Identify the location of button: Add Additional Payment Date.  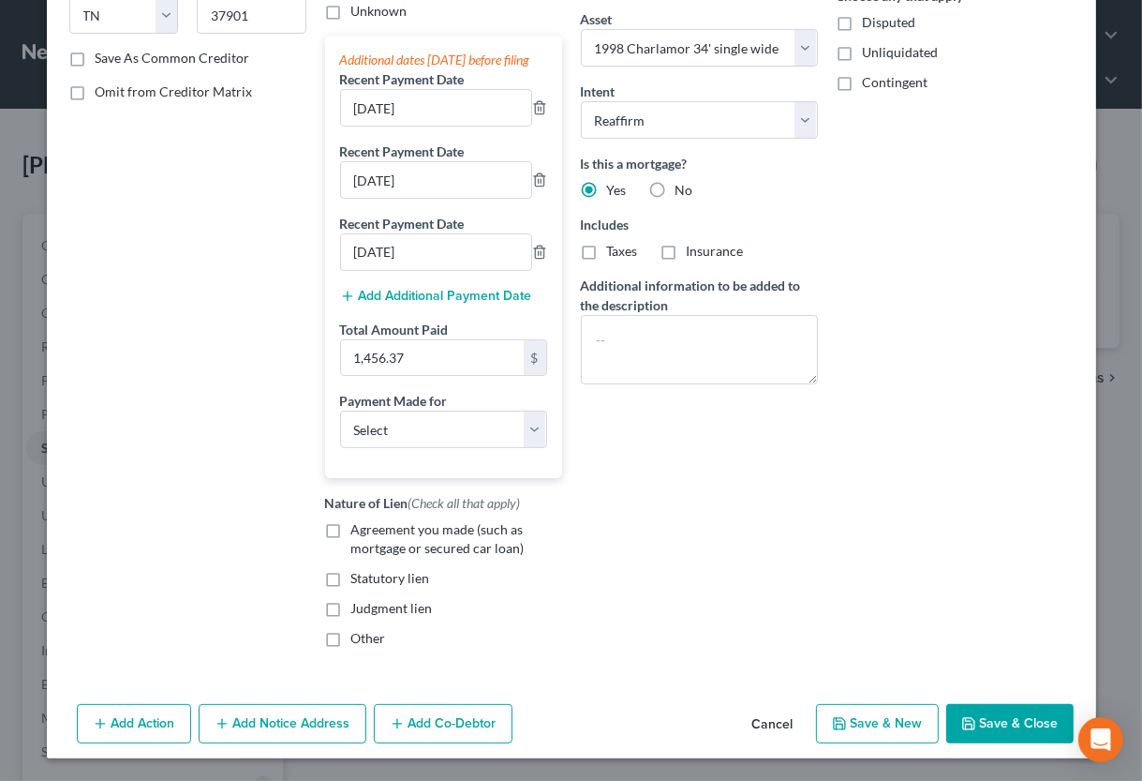
(436, 296).